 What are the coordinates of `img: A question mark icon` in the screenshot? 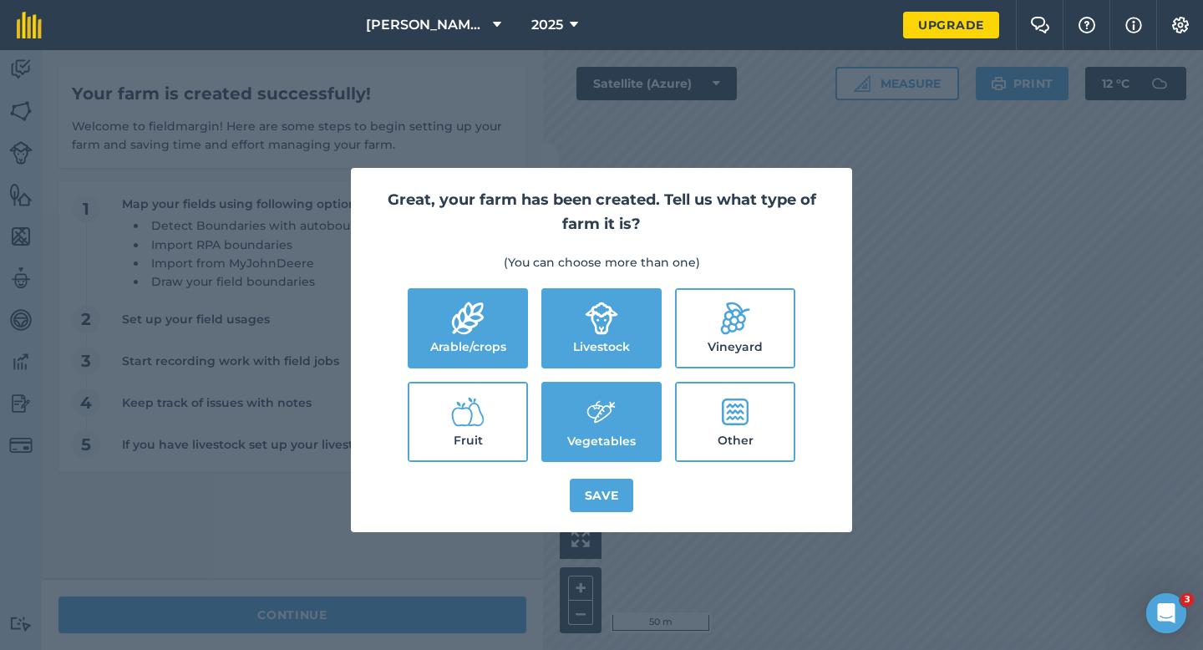 It's located at (1087, 25).